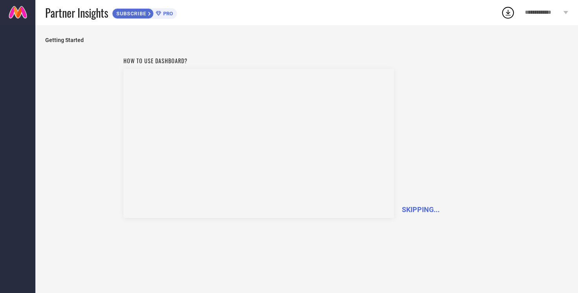  I want to click on div: Open download list, so click(508, 13).